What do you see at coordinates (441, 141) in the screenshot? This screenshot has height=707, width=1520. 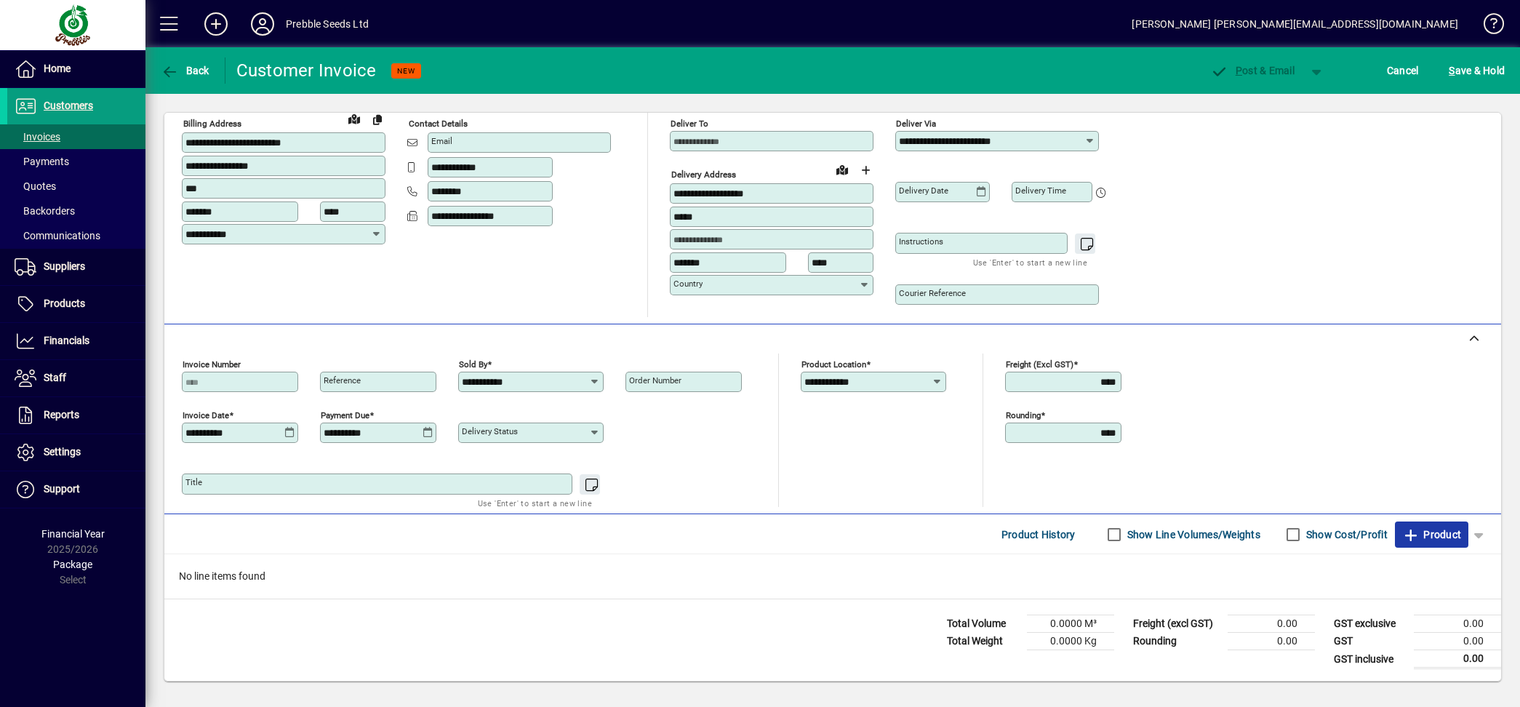 I see `mat-label: Email` at bounding box center [441, 141].